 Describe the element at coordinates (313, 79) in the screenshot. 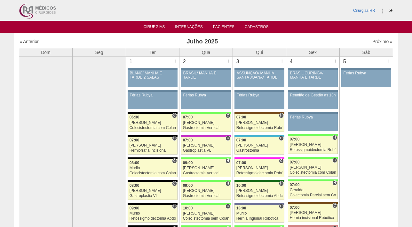

I see `a: BRASIL CURINGA/ MANHÃ E TARDE` at that location.